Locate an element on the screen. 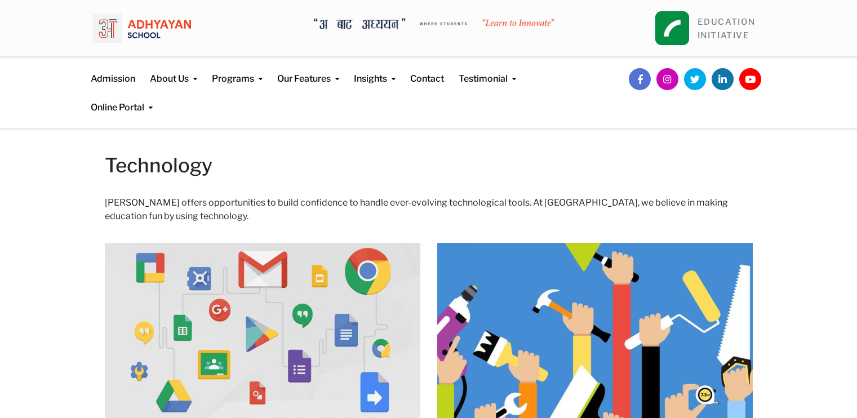 The height and width of the screenshot is (418, 857). a: EDUCATIONINITIATIVE is located at coordinates (727, 29).